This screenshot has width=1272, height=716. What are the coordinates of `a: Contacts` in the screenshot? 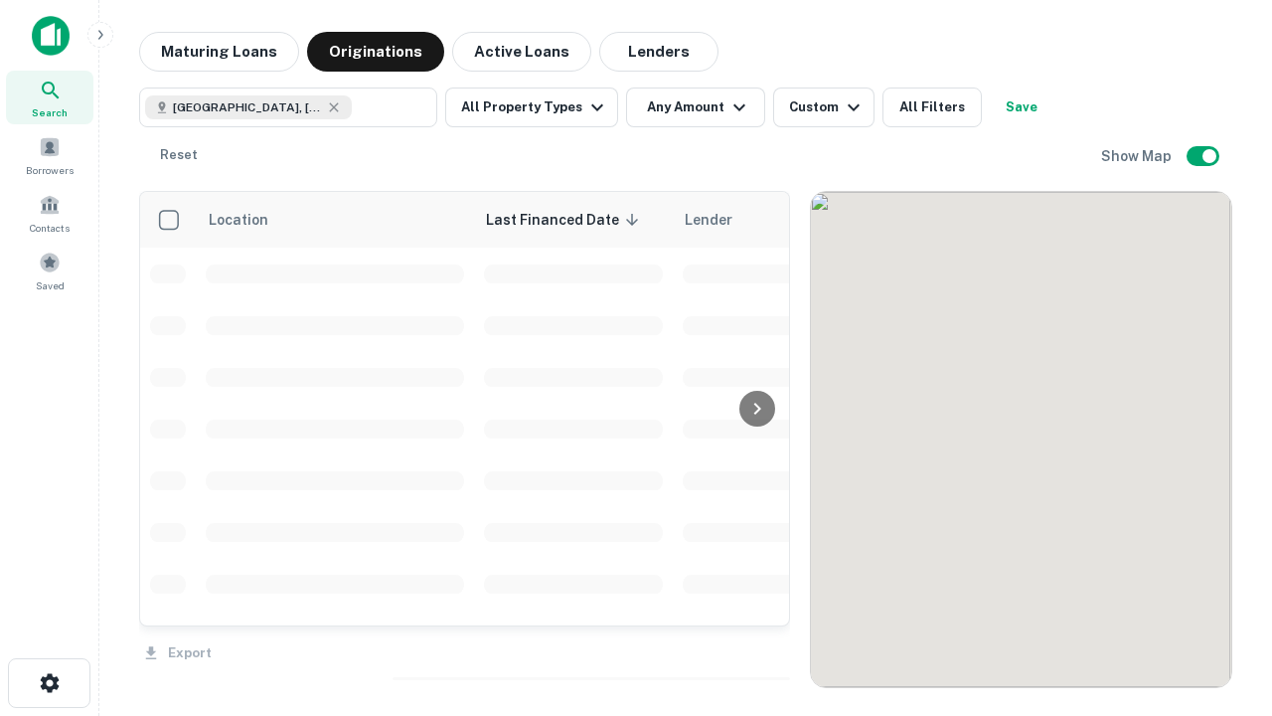 It's located at (50, 213).